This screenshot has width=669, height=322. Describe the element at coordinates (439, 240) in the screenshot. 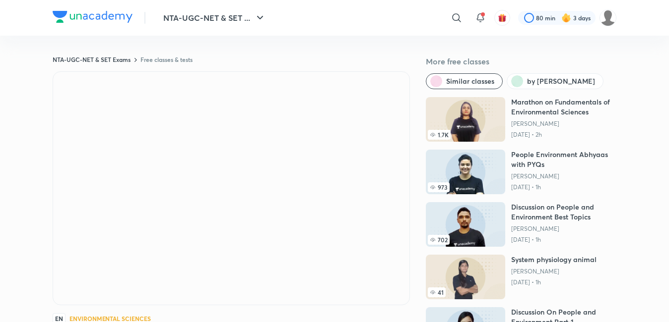

I see `span: 702` at that location.